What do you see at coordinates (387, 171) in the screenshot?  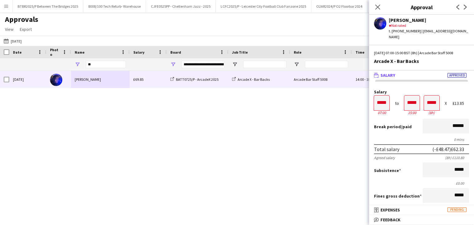 I see `label: Subsistence` at bounding box center [387, 171].